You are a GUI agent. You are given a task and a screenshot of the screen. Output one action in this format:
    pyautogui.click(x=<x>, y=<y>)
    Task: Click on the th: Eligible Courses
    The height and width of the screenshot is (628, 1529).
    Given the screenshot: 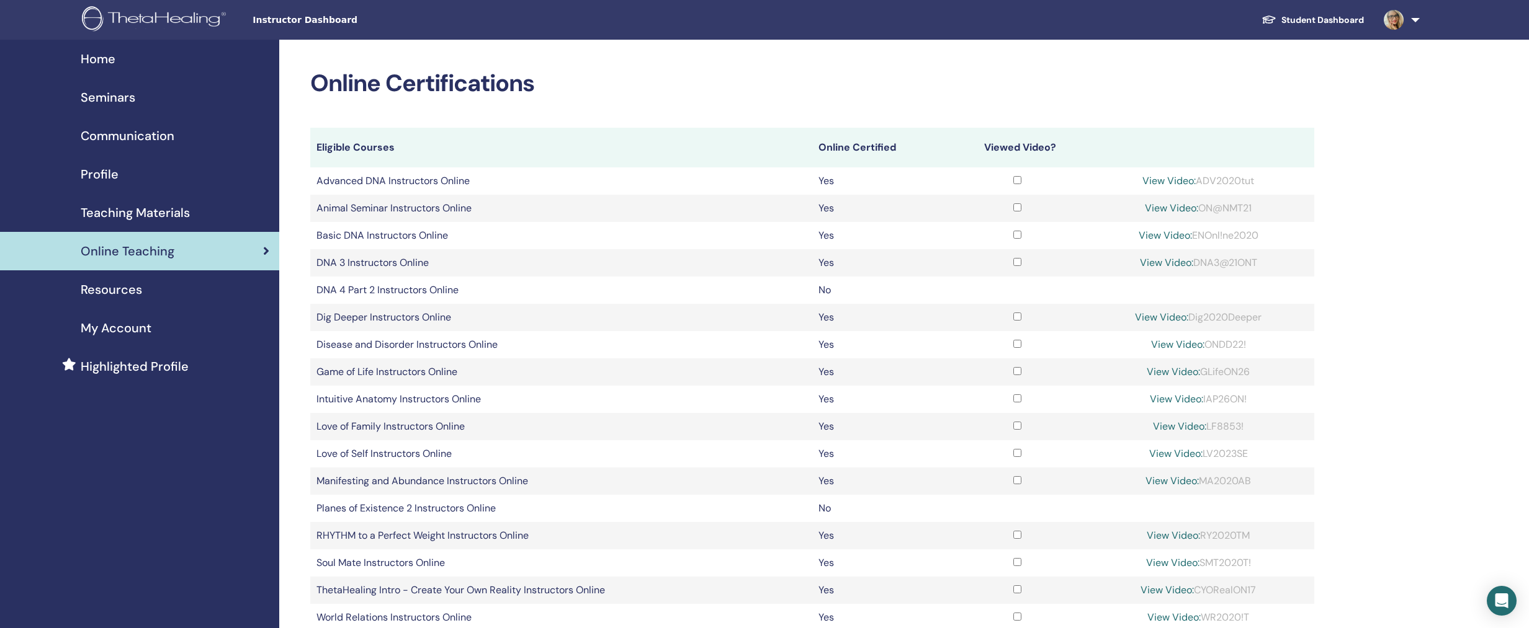 What is the action you would take?
    pyautogui.click(x=561, y=148)
    